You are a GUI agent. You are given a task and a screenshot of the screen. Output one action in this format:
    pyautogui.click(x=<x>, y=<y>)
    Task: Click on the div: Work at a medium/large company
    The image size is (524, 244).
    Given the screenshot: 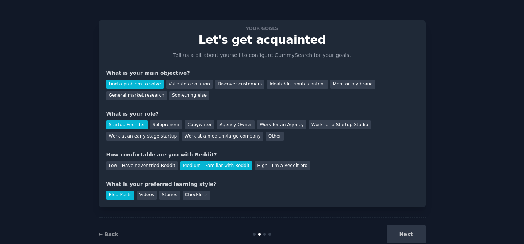 What is the action you would take?
    pyautogui.click(x=222, y=137)
    